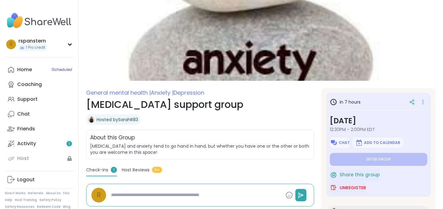  What do you see at coordinates (30, 84) in the screenshot?
I see `div: Coaching` at bounding box center [30, 84].